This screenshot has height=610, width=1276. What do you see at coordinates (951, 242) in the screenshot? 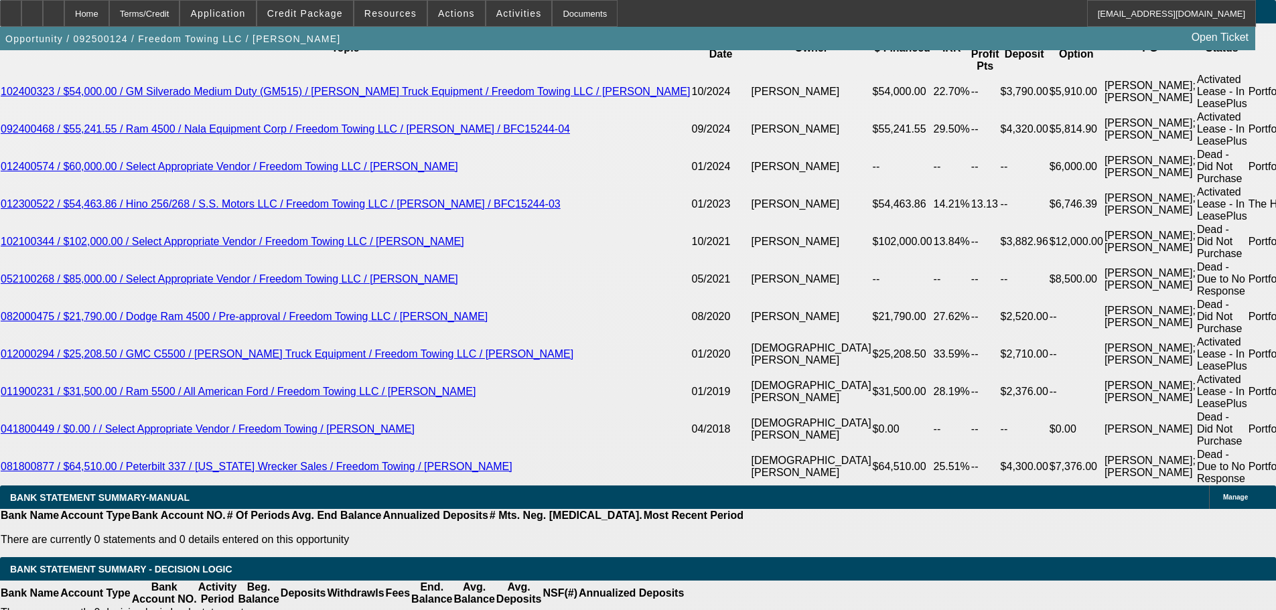
I see `td: 13.84%` at bounding box center [951, 242].